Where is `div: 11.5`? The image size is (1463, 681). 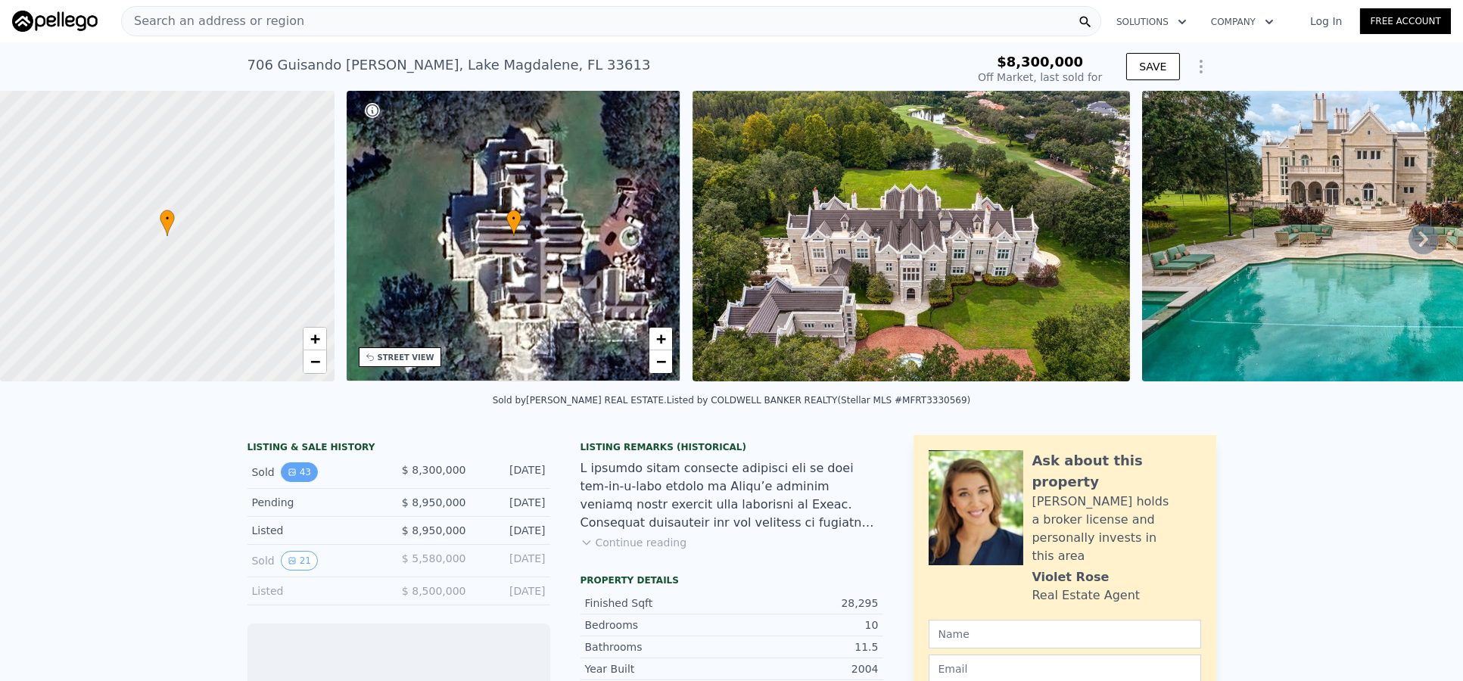
div: 11.5 is located at coordinates (805, 647).